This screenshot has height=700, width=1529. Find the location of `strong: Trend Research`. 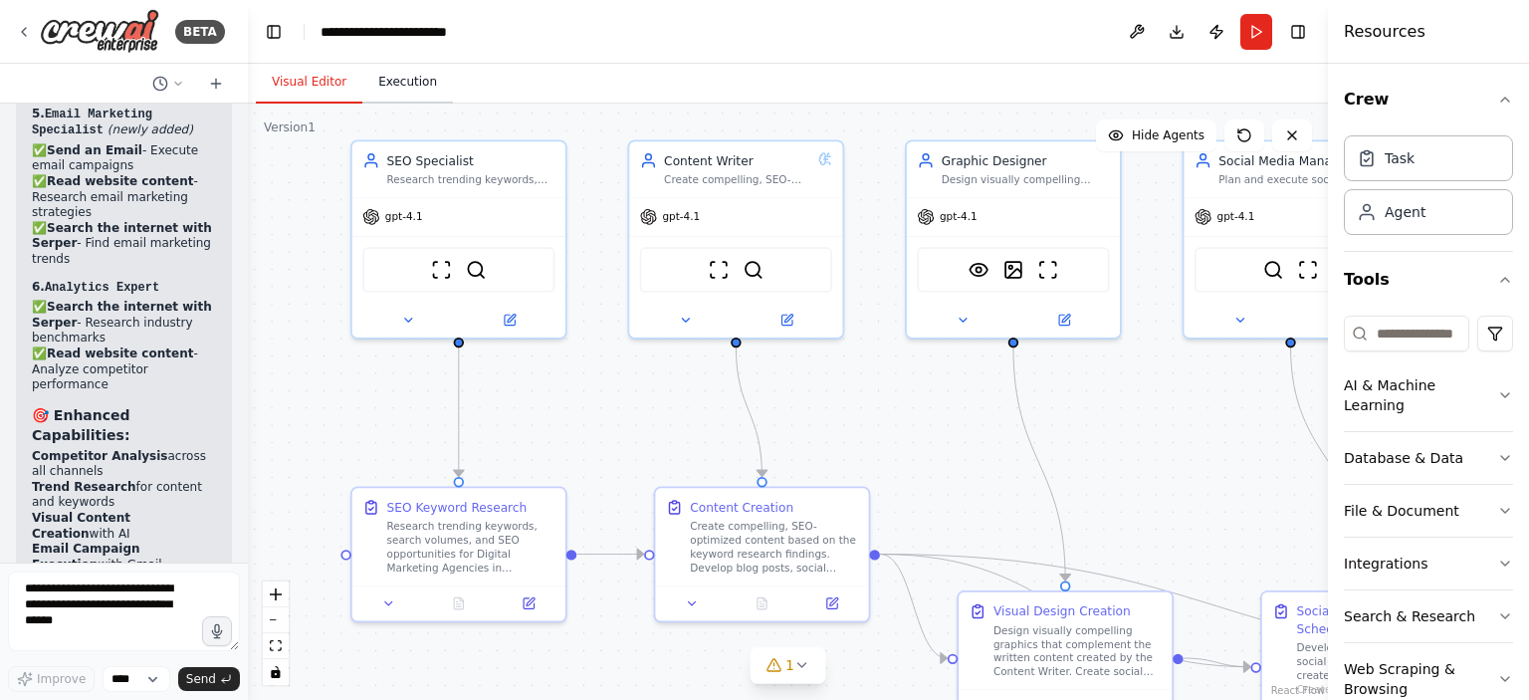

strong: Trend Research is located at coordinates (84, 487).